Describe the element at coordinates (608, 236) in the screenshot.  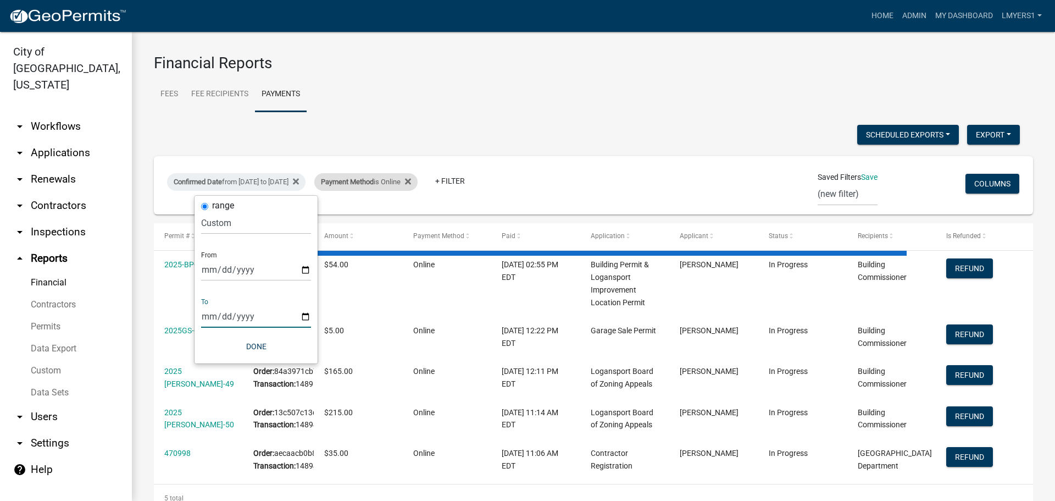
I see `span: Application` at that location.